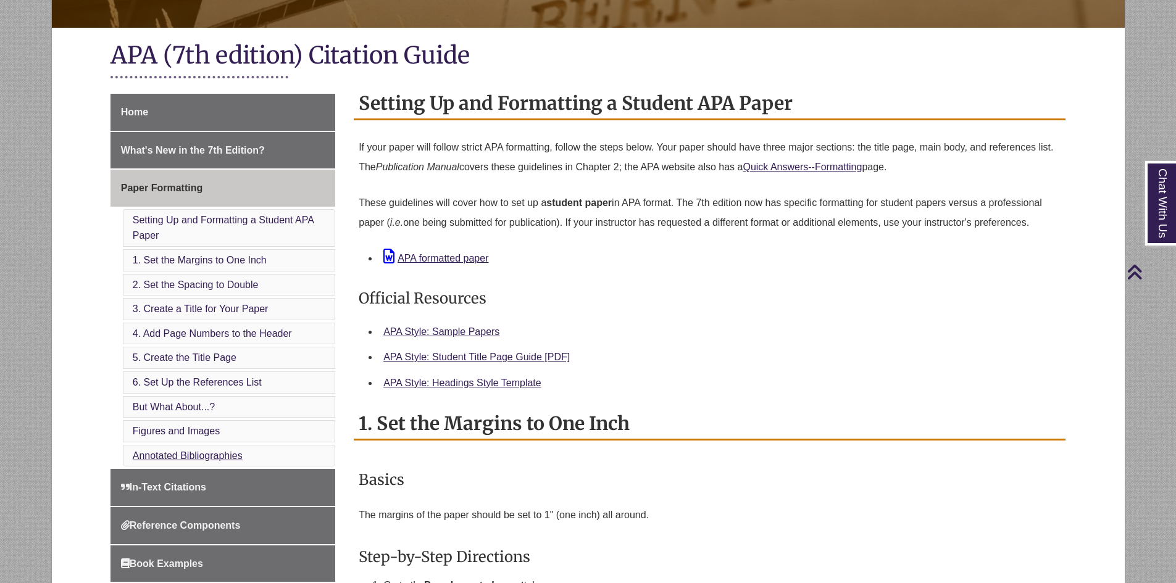  Describe the element at coordinates (709, 557) in the screenshot. I see `h3: Step-by-Step Directions` at that location.